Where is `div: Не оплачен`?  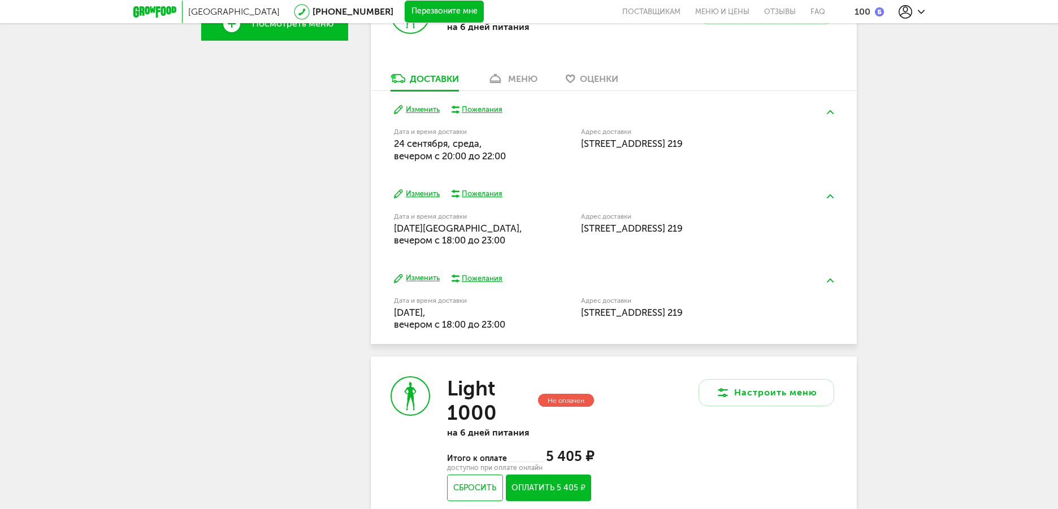
div: Не оплачен is located at coordinates (566, 400).